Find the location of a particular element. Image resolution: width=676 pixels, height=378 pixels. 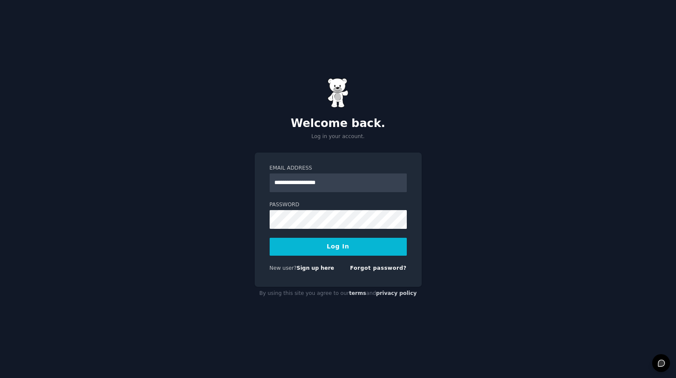

a: privacy policy is located at coordinates (397, 293).